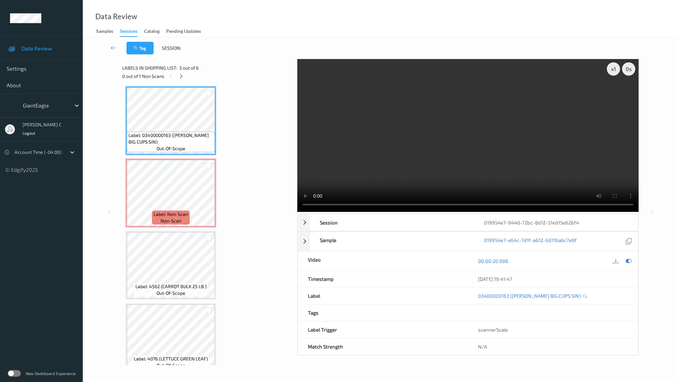 This screenshot has width=678, height=382. I want to click on span: non-scan, so click(171, 221).